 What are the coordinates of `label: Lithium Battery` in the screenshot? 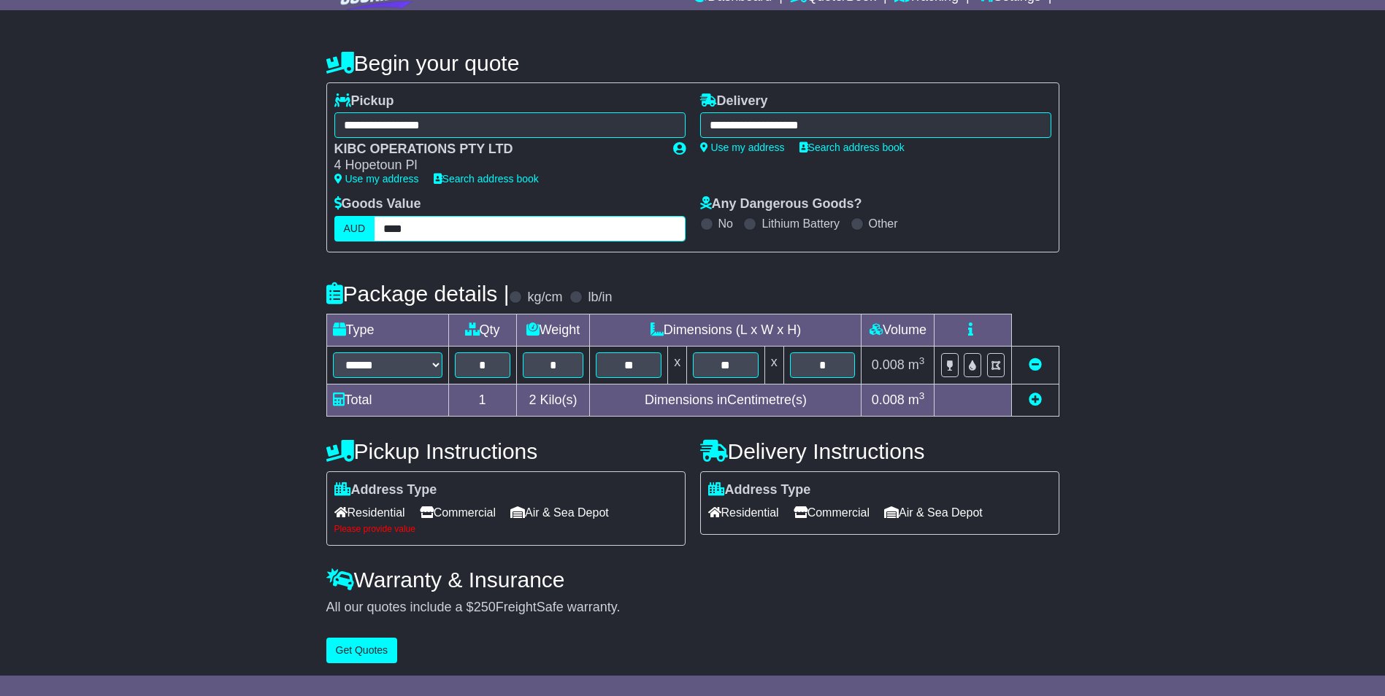 It's located at (800, 223).